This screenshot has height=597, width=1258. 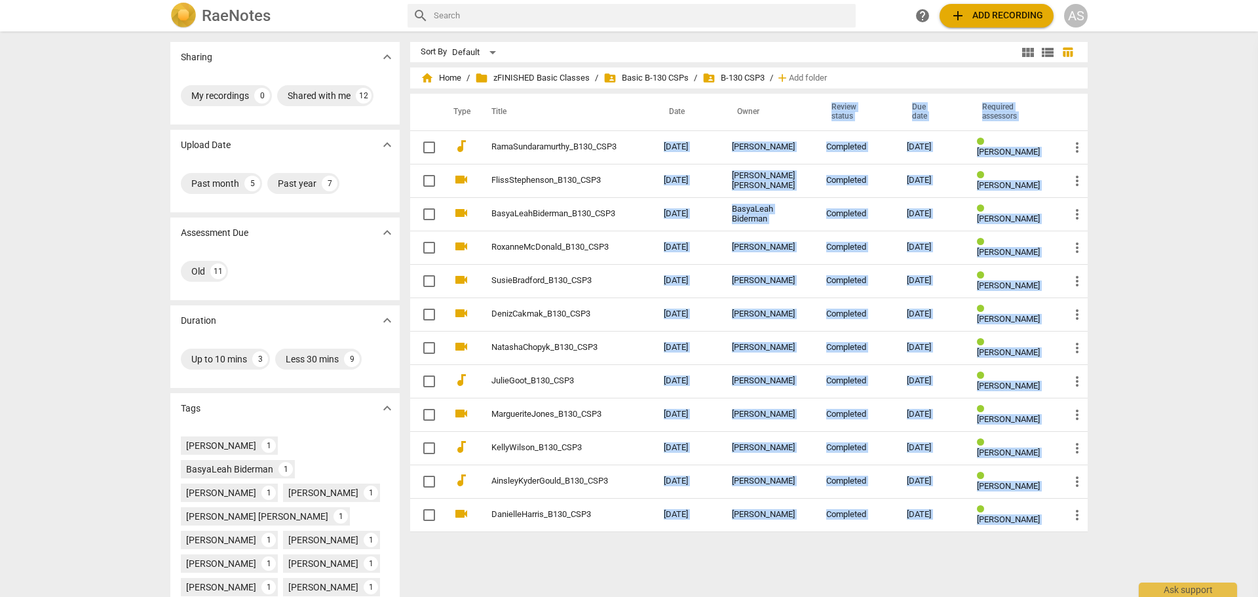 What do you see at coordinates (808, 78) in the screenshot?
I see `span: Add folder` at bounding box center [808, 78].